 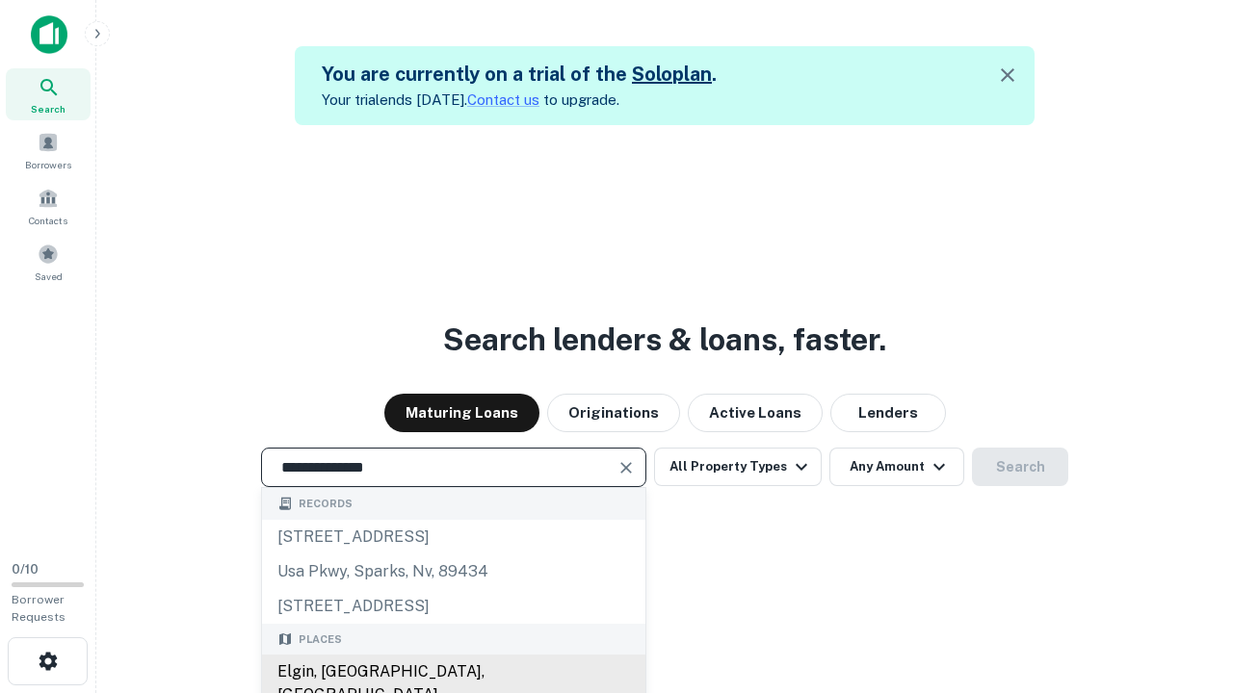 What do you see at coordinates (48, 276) in the screenshot?
I see `span: Saved` at bounding box center [48, 276].